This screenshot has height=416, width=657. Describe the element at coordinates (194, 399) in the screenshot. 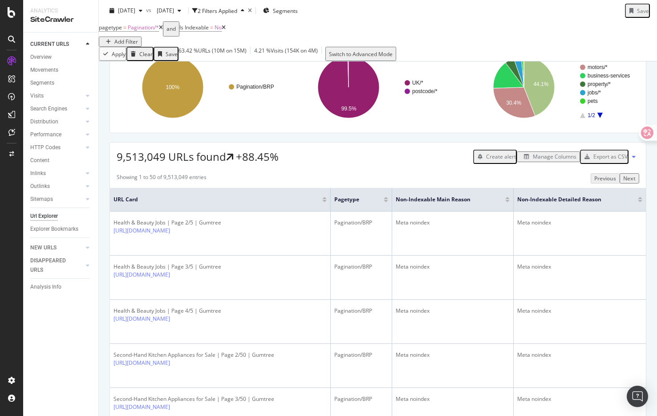

I see `div: Second-Hand Kitchen Appliances for Sale | Page 3/50 | Gumtree` at that location.